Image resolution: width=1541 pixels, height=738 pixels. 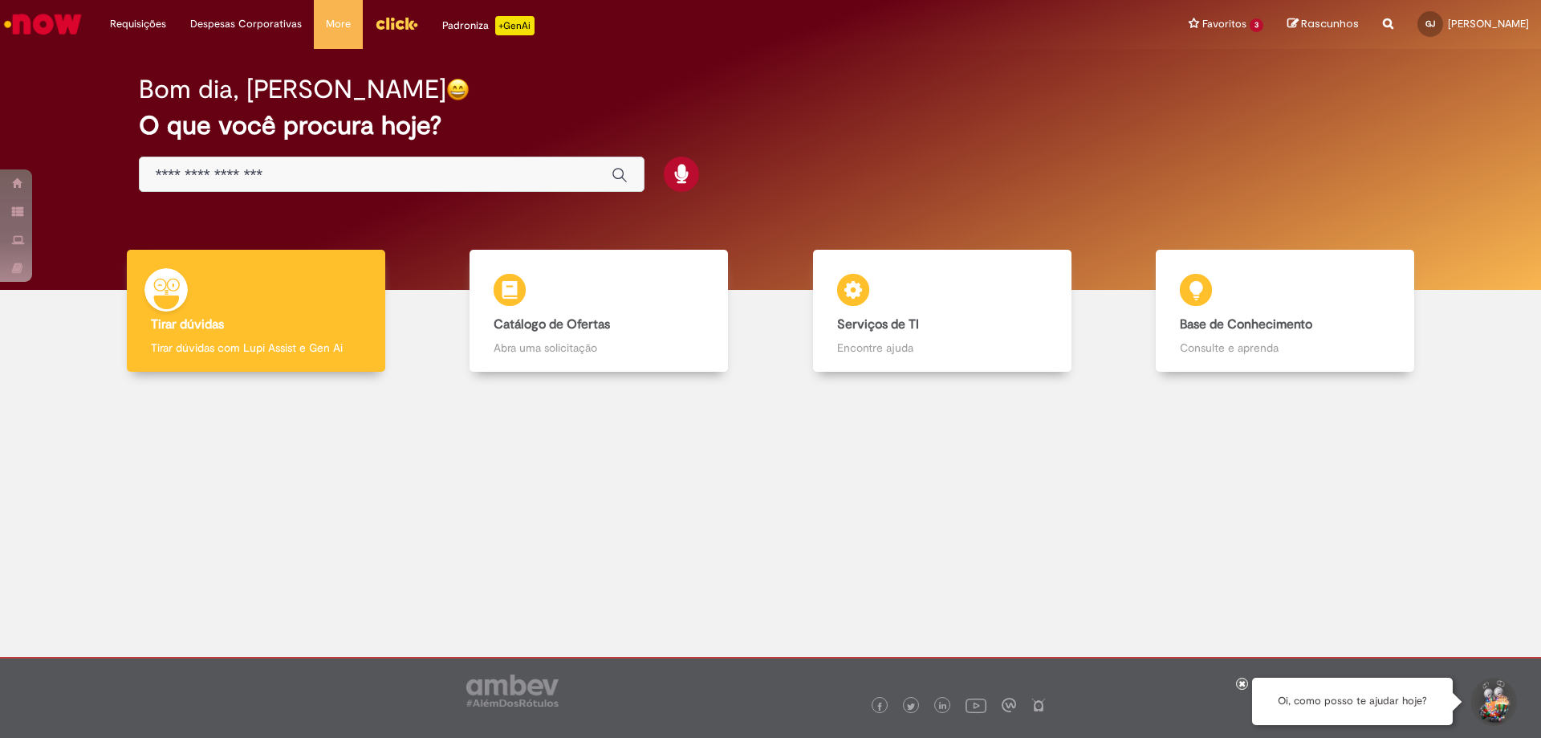 I want to click on span: 3, so click(x=1256, y=25).